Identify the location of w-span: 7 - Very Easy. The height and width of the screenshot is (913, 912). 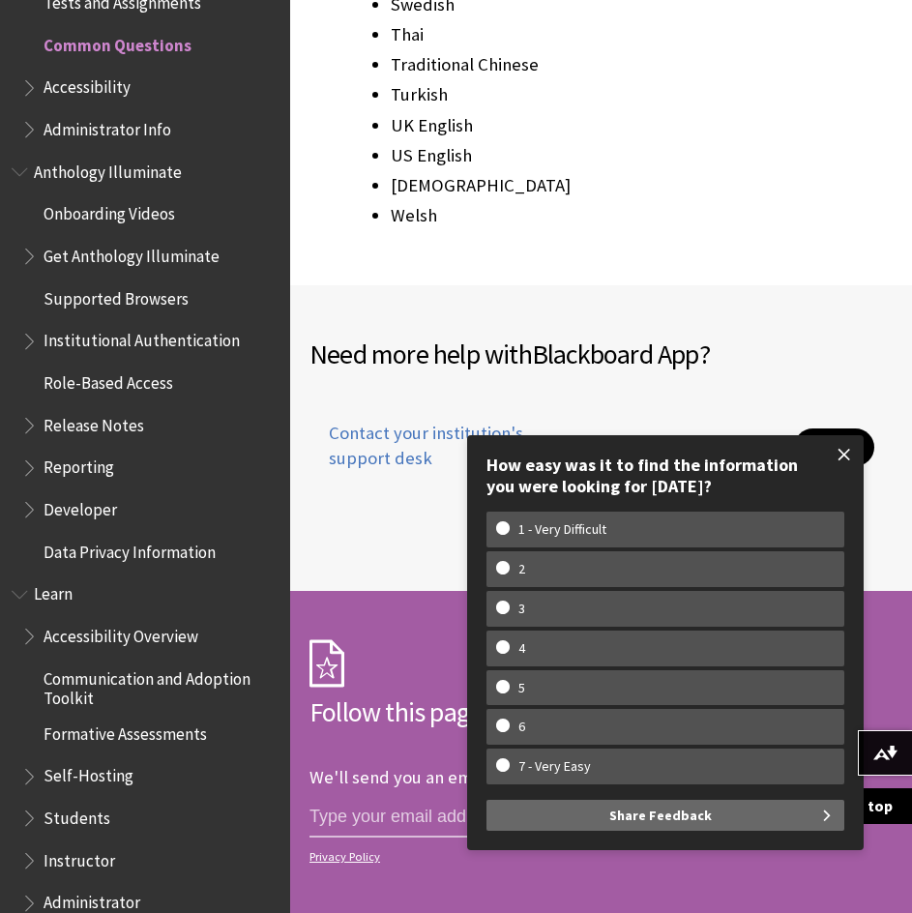
(554, 766).